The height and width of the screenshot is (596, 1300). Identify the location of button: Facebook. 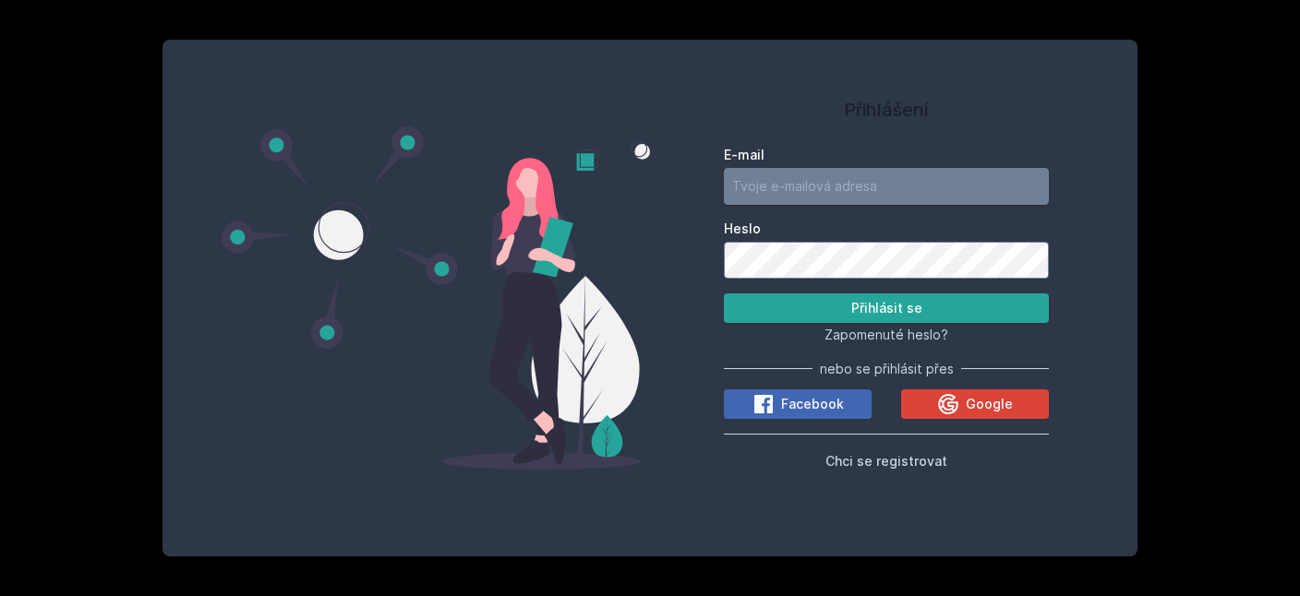
(798, 404).